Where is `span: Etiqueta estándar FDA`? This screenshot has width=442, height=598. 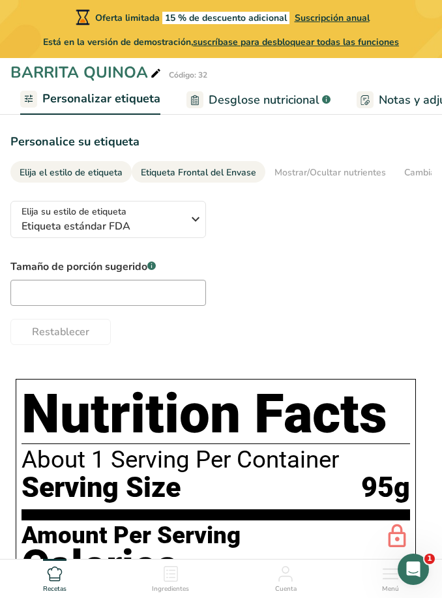 span: Etiqueta estándar FDA is located at coordinates (104, 226).